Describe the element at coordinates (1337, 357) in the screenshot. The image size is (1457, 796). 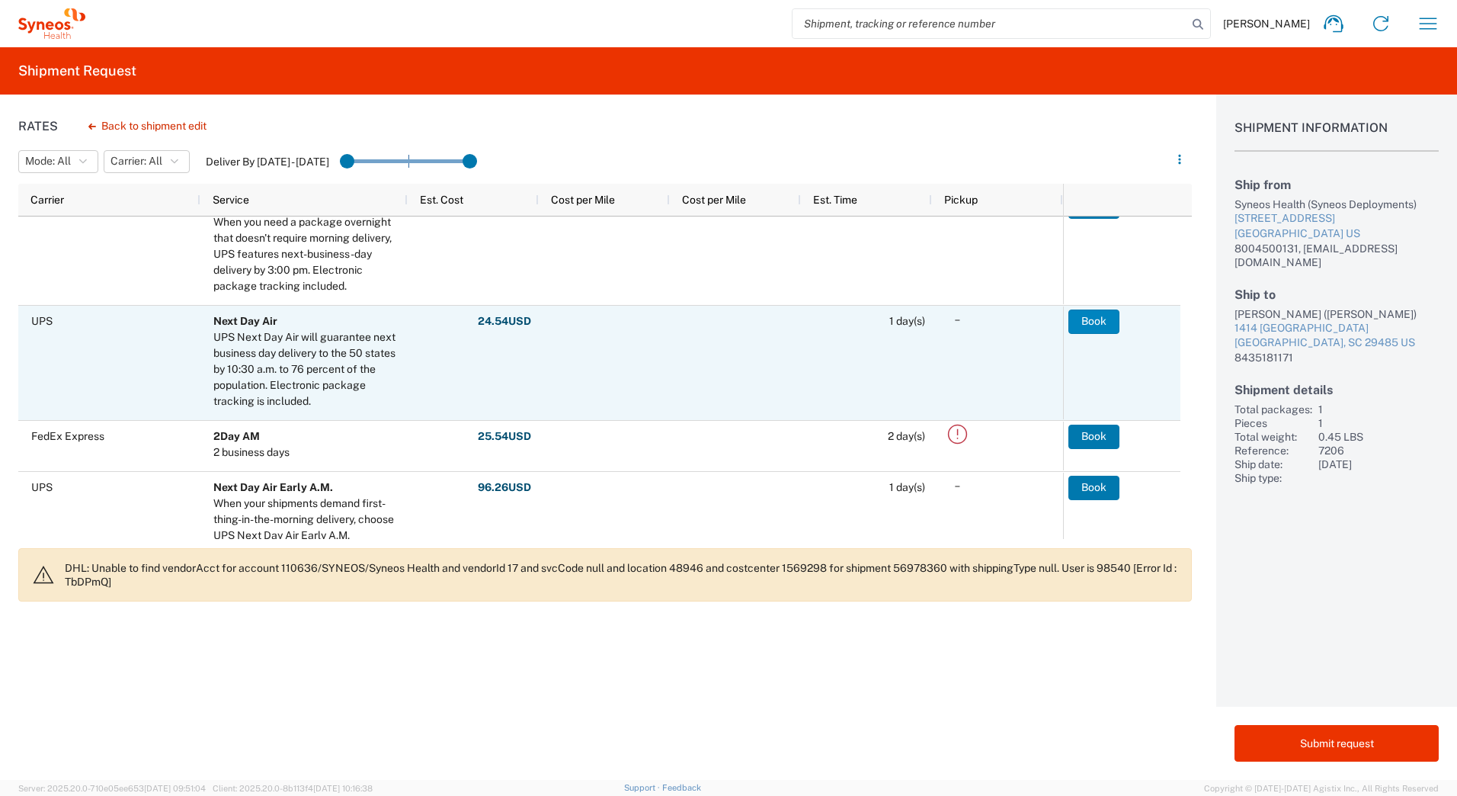
I see `div: 8435181171` at that location.